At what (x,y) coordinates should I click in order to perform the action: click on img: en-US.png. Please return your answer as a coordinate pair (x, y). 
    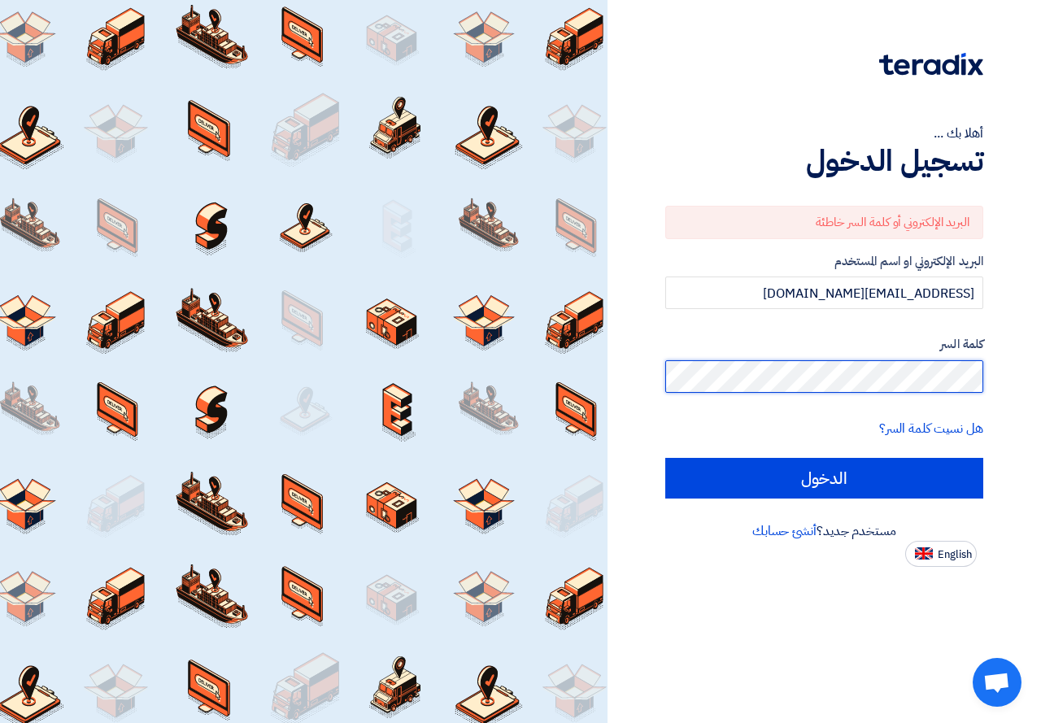
    Looking at the image, I should click on (923, 553).